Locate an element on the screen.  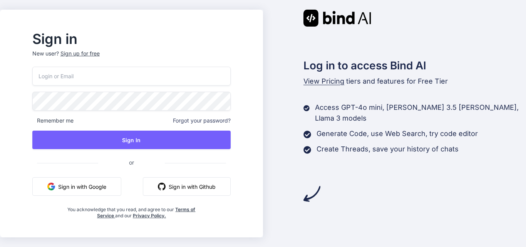
span: Forgot your password? is located at coordinates (202, 121).